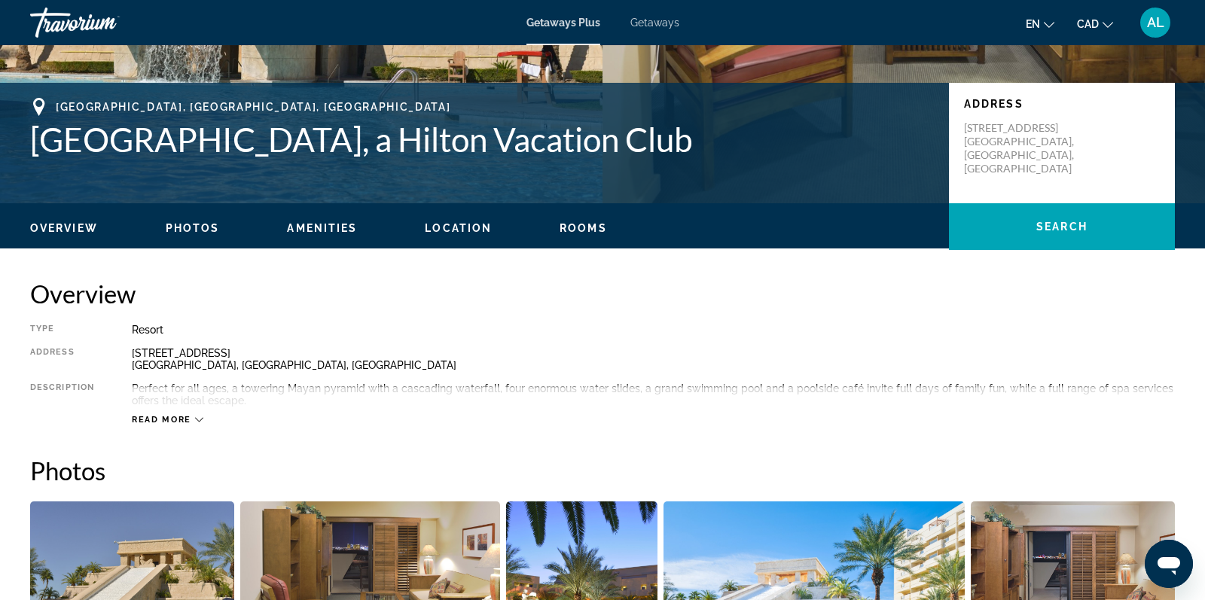 The width and height of the screenshot is (1205, 600). What do you see at coordinates (161, 419) in the screenshot?
I see `span: Read more` at bounding box center [161, 419].